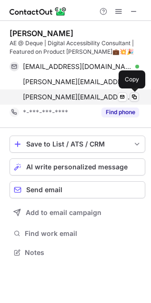 This screenshot has width=151, height=303. I want to click on button: Reveal Button, so click(120, 112).